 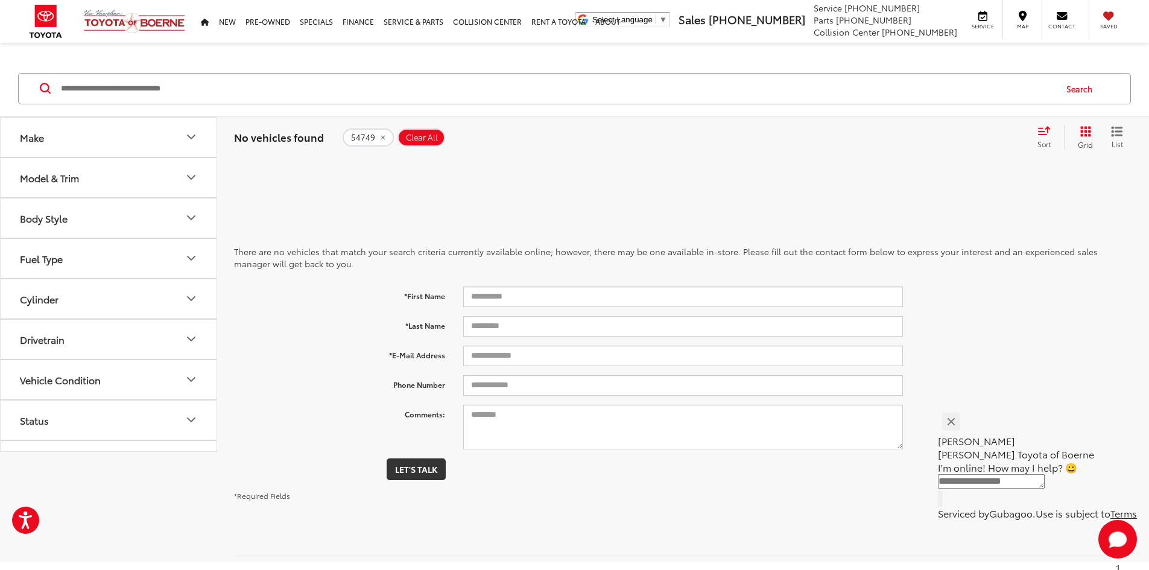 What do you see at coordinates (109, 218) in the screenshot?
I see `button: Body StyleBody Style` at bounding box center [109, 218].